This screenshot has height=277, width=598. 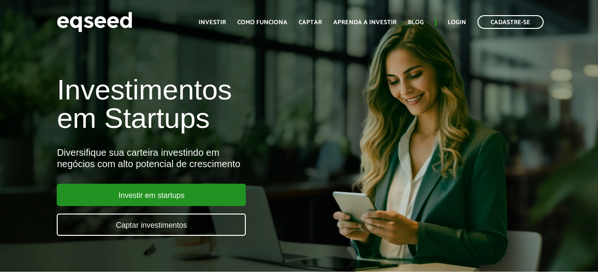 What do you see at coordinates (95, 22) in the screenshot?
I see `img: EqSeed` at bounding box center [95, 22].